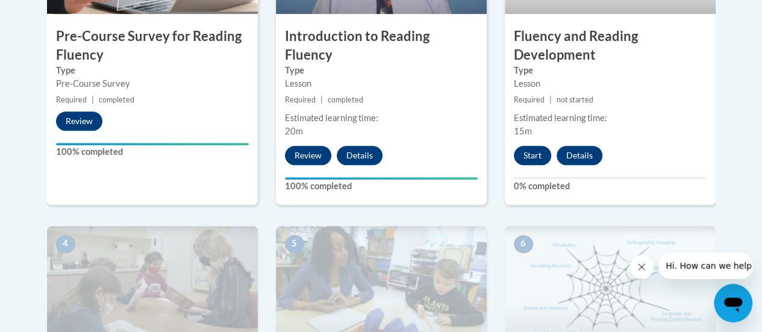  What do you see at coordinates (611, 46) in the screenshot?
I see `h3: Fluency and Reading Development` at bounding box center [611, 46].